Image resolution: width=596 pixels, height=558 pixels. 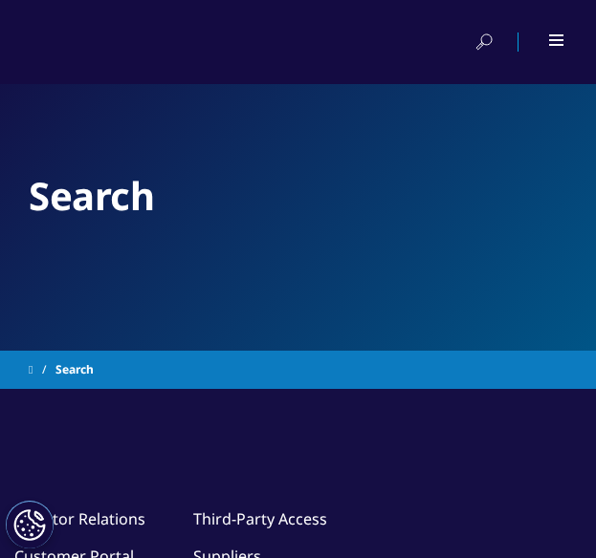 What do you see at coordinates (260, 519) in the screenshot?
I see `a: Third-Party Access` at bounding box center [260, 519].